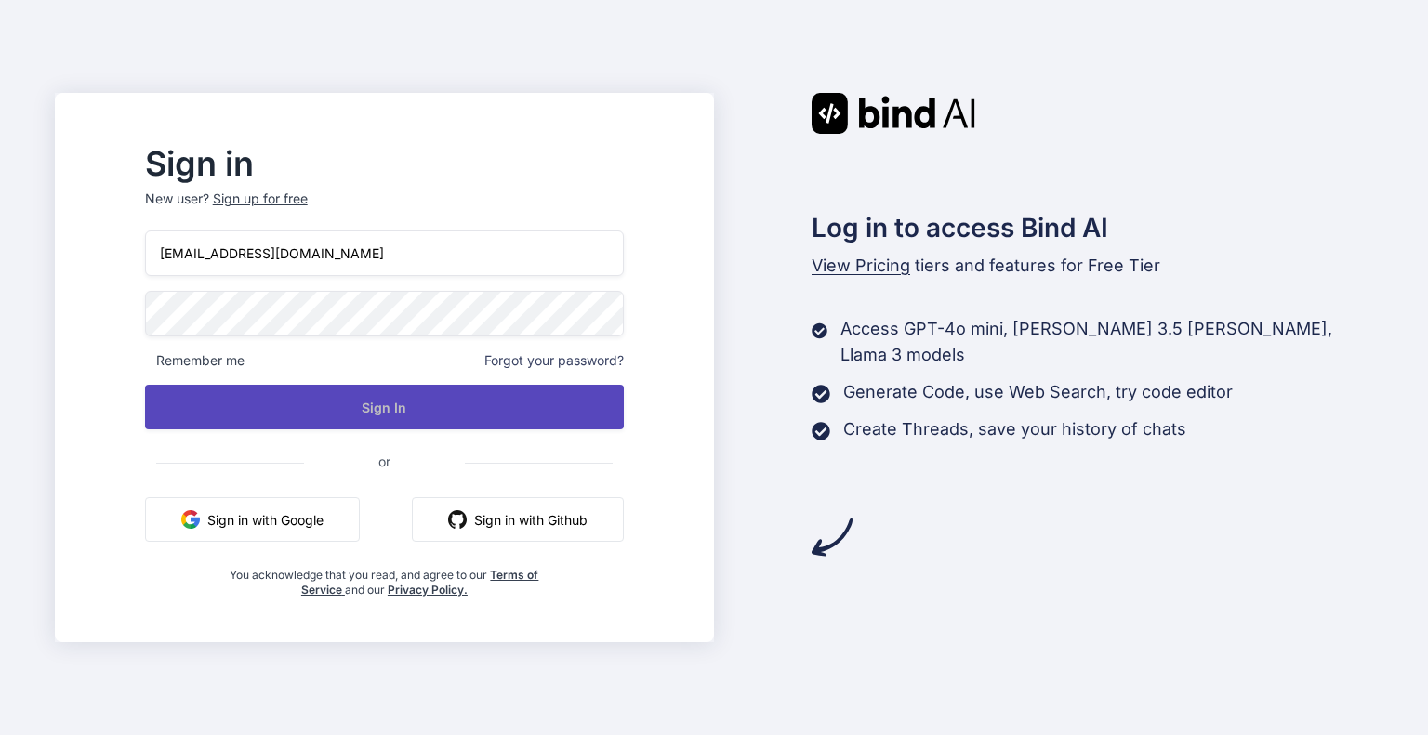  What do you see at coordinates (554, 361) in the screenshot?
I see `span: Forgot your password?` at bounding box center [554, 361].